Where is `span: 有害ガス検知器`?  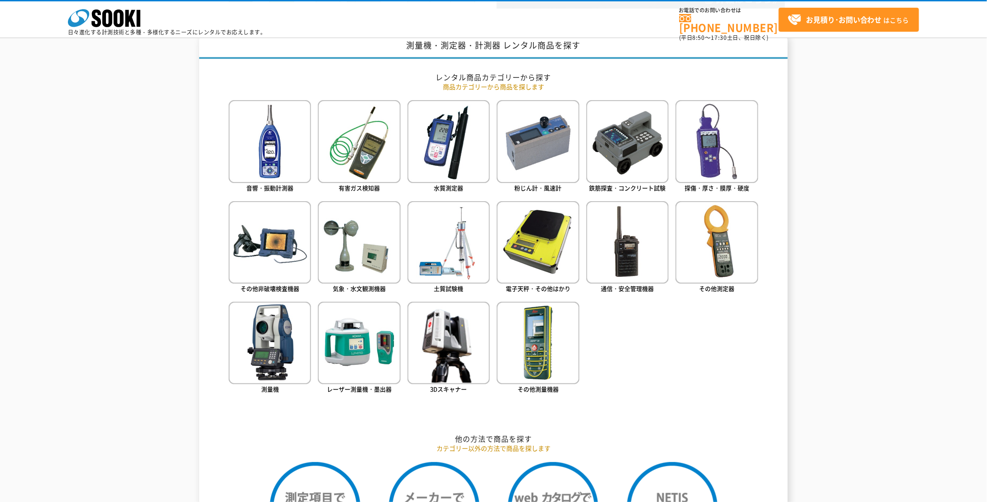
span: 有害ガス検知器 is located at coordinates (359, 188).